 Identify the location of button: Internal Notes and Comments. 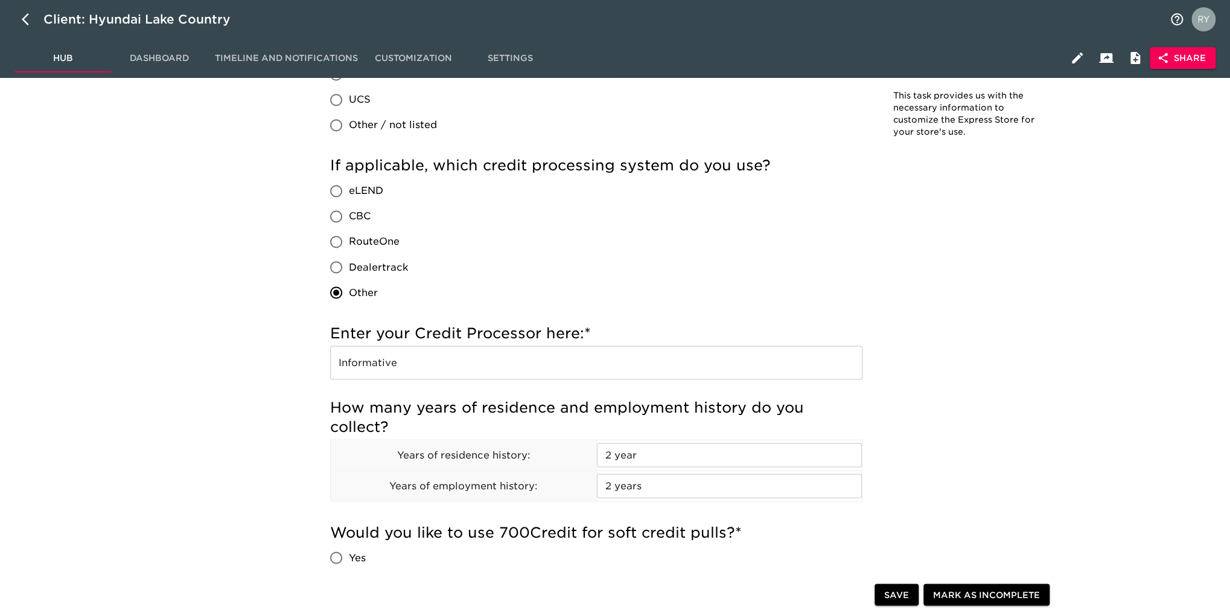
(1135, 58).